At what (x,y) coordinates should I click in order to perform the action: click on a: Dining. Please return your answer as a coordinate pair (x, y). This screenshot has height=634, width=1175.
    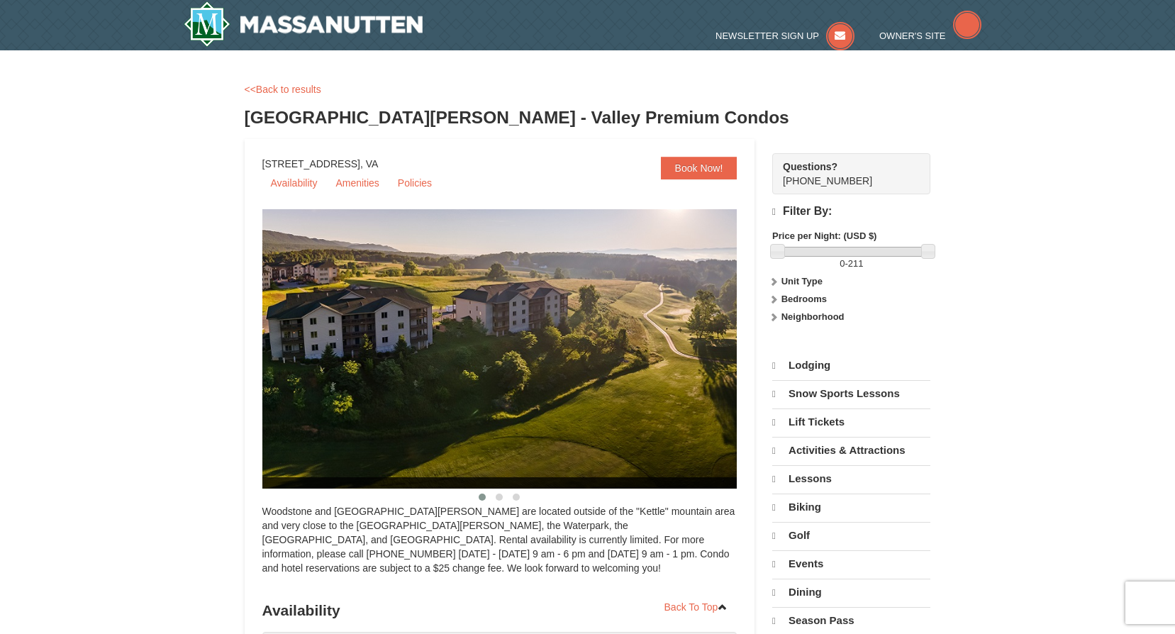
    Looking at the image, I should click on (851, 592).